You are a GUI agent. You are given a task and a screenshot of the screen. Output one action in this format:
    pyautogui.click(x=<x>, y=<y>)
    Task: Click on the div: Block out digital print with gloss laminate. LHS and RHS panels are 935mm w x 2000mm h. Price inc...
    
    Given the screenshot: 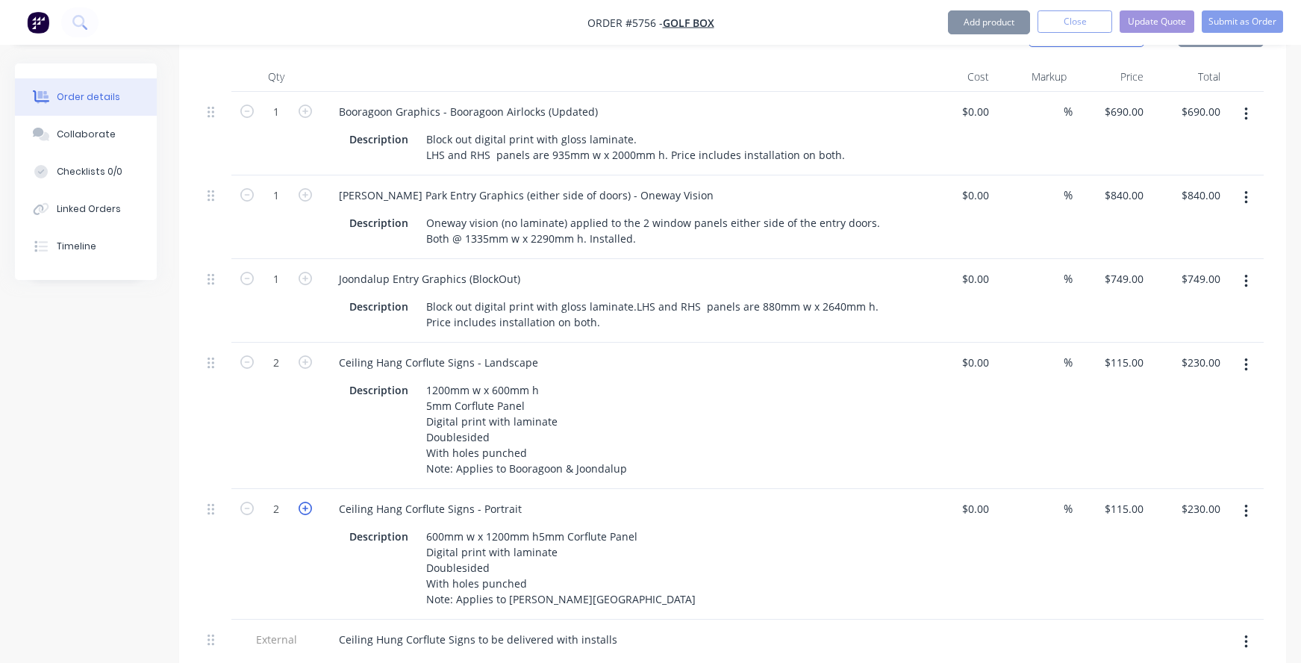 What is the action you would take?
    pyautogui.click(x=635, y=147)
    